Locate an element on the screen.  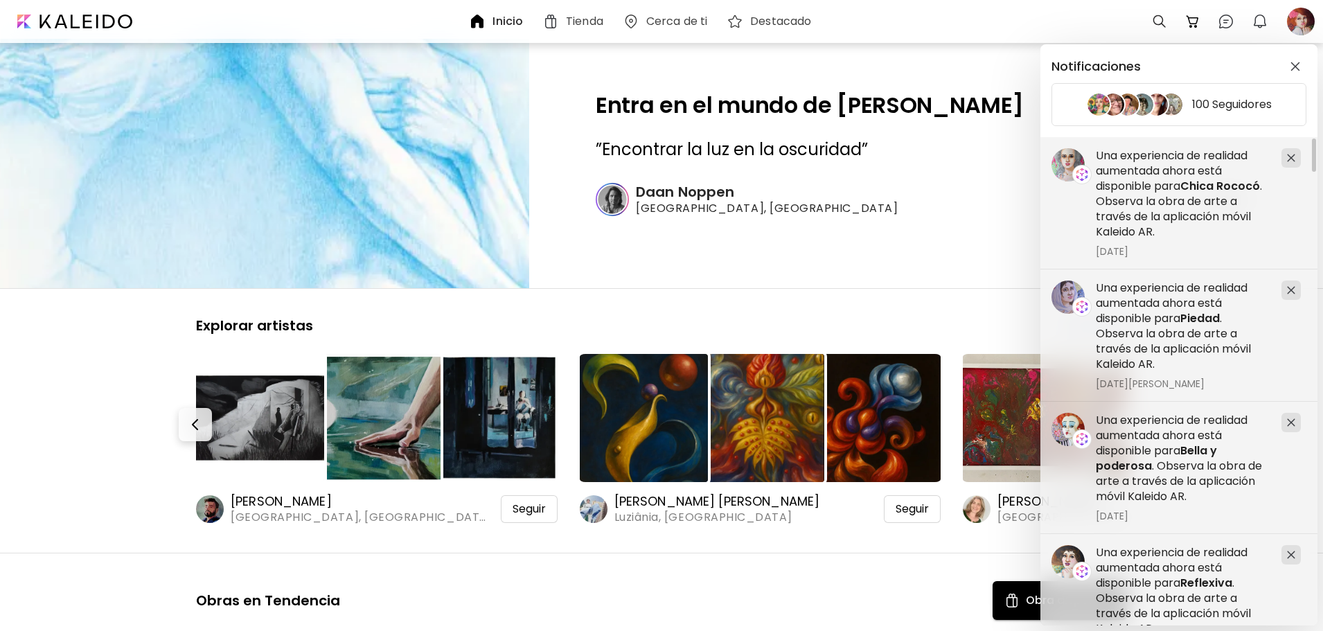
span: Bella y poderosa is located at coordinates (1156, 458).